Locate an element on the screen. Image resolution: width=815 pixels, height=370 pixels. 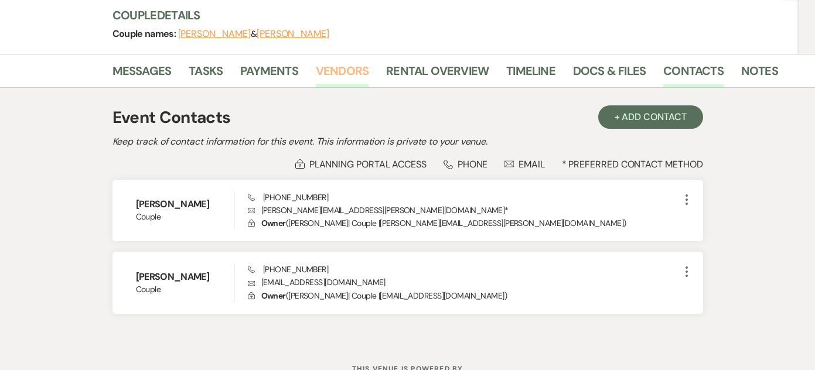
div: Phone is located at coordinates (466, 164).